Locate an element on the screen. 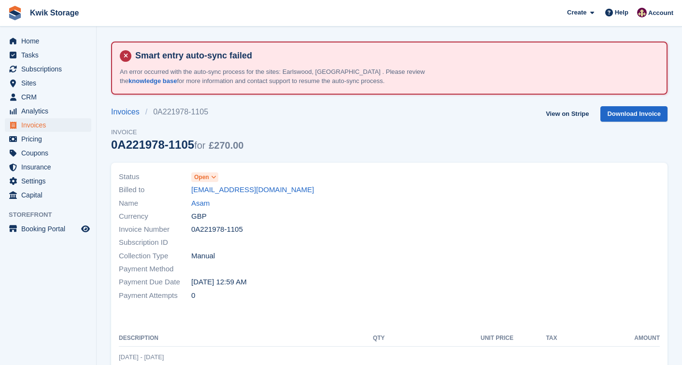  img: ellie tragonette is located at coordinates (642, 13).